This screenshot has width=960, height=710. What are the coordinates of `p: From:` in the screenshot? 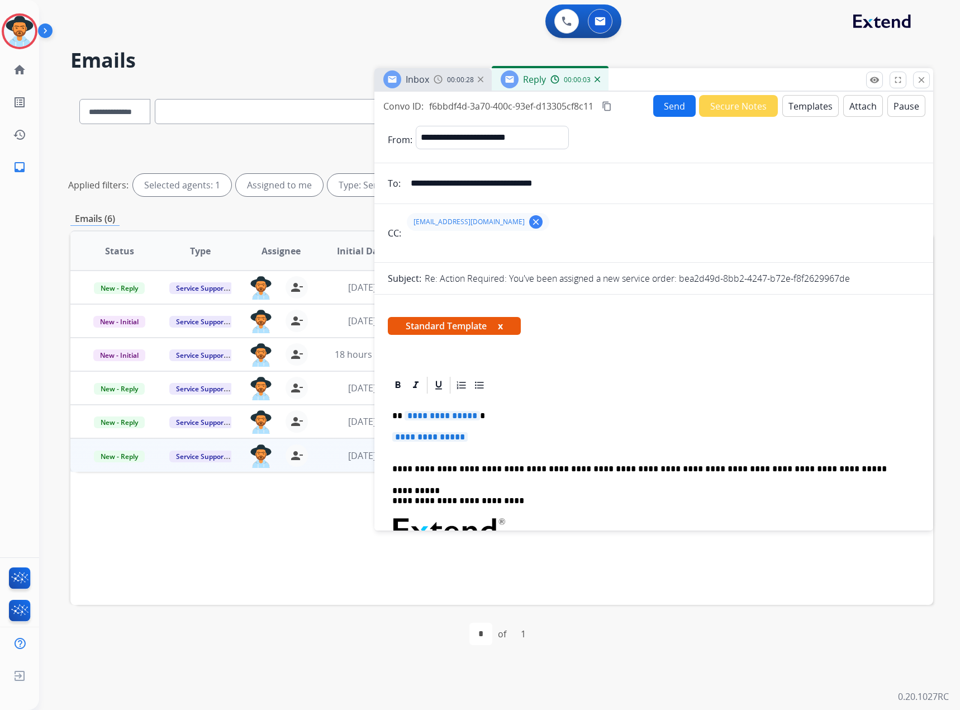 It's located at (400, 140).